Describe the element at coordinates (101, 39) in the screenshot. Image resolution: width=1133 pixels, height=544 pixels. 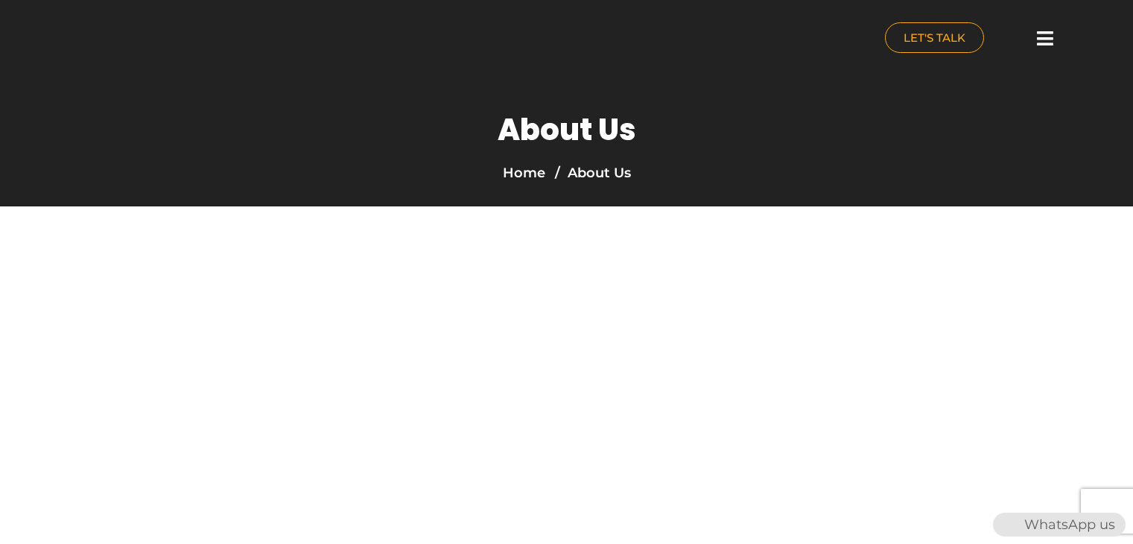
I see `img: nuance-qatar_logo` at that location.